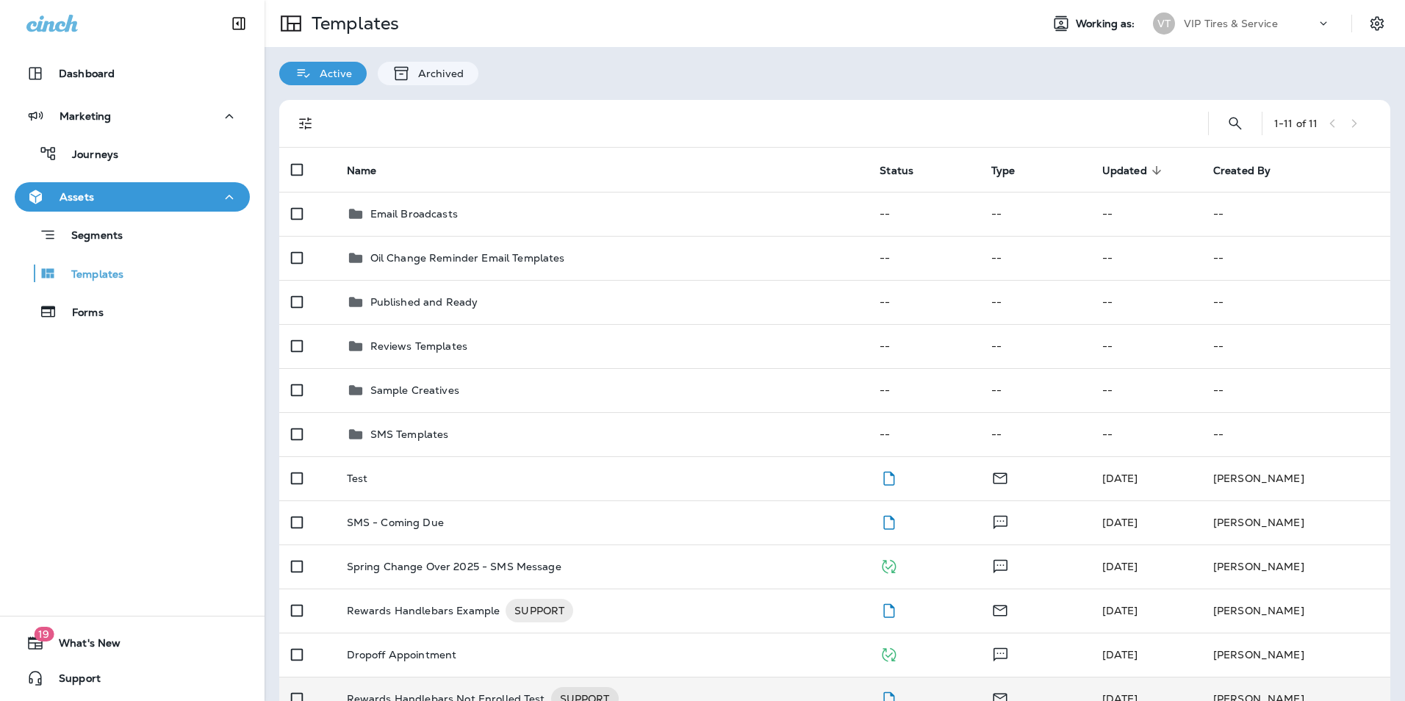 Image resolution: width=1405 pixels, height=701 pixels. I want to click on p: Assets, so click(76, 197).